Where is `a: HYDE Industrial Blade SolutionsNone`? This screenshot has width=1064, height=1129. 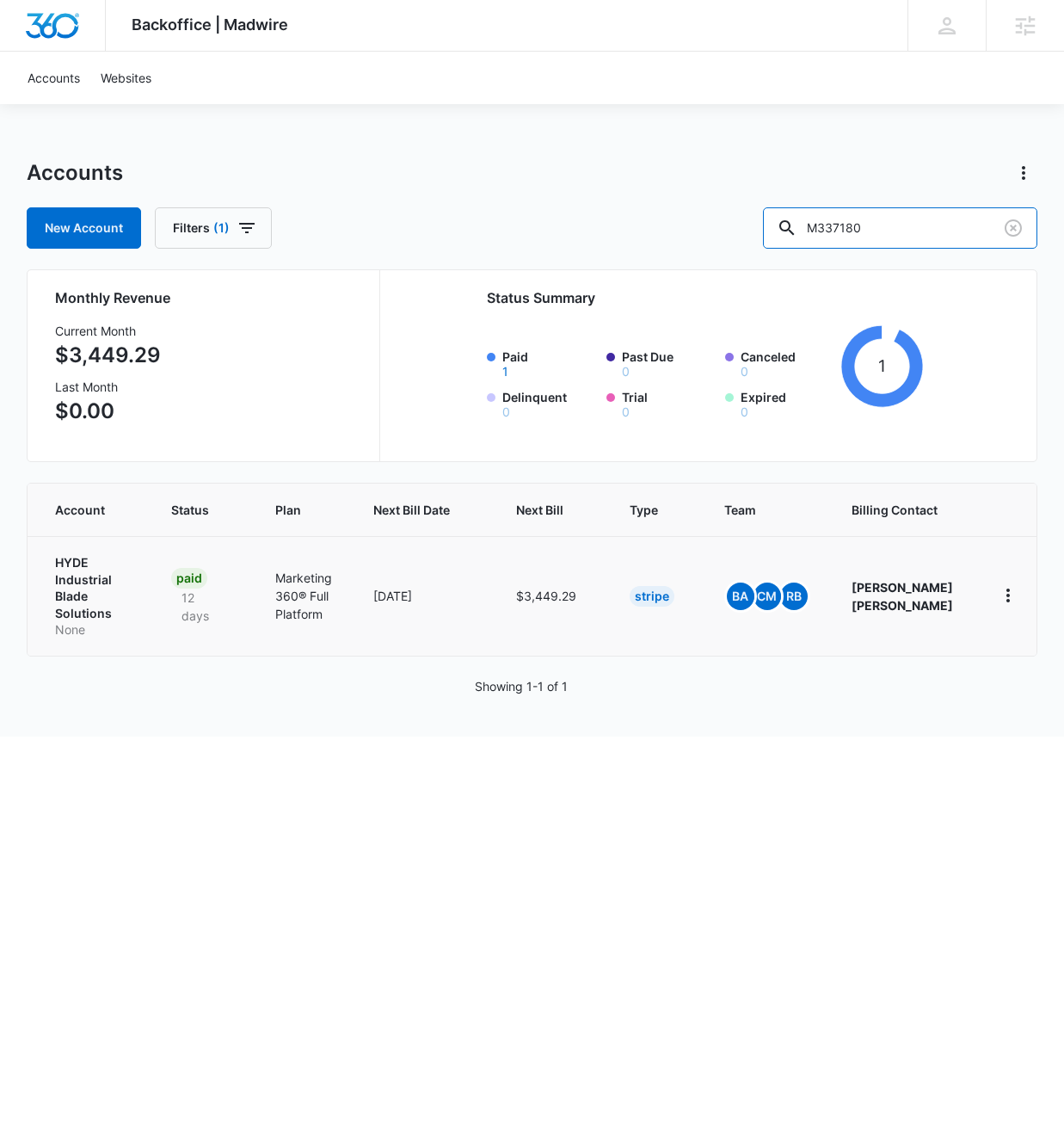
a: HYDE Industrial Blade SolutionsNone is located at coordinates (92, 596).